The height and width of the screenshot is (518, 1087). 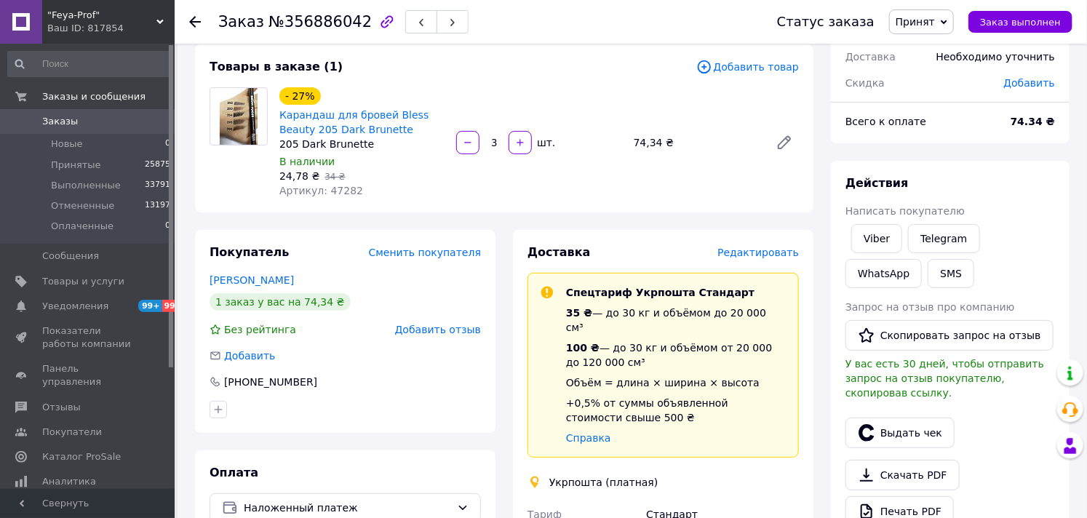 I want to click on div: — до 30 кг и объёмом от 20 000 до 120 000 см³, so click(x=676, y=355).